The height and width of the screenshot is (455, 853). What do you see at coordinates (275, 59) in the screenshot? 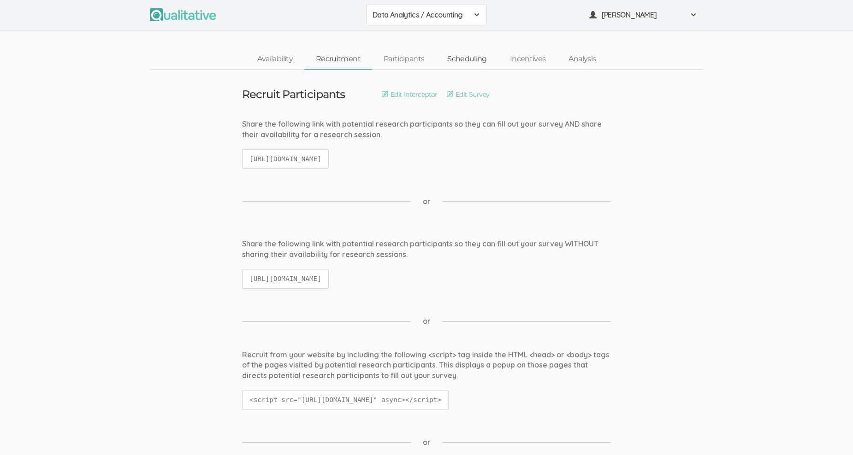
I see `a: Availability` at bounding box center [275, 59].